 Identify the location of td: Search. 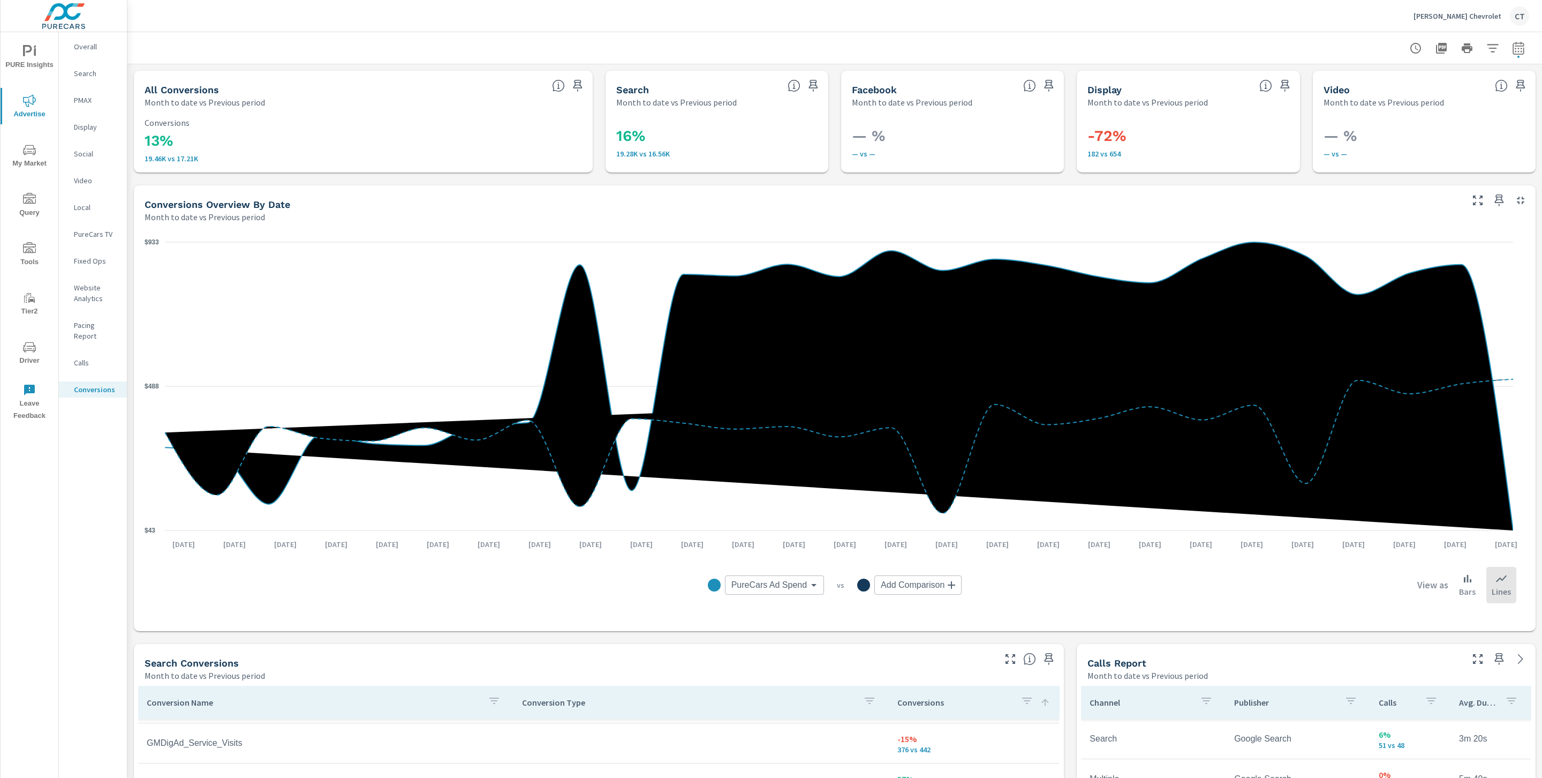
(1153, 738).